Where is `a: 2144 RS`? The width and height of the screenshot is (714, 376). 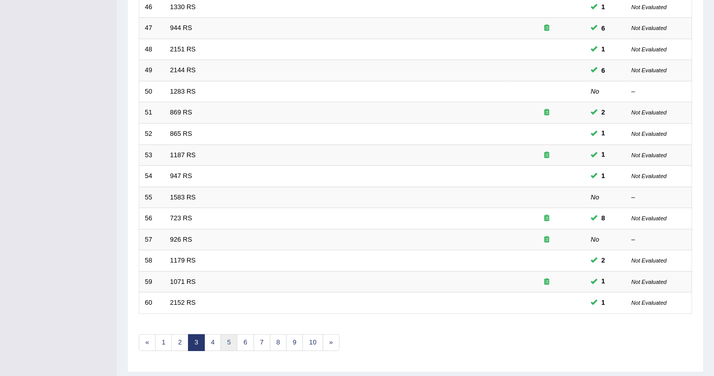
a: 2144 RS is located at coordinates (183, 70).